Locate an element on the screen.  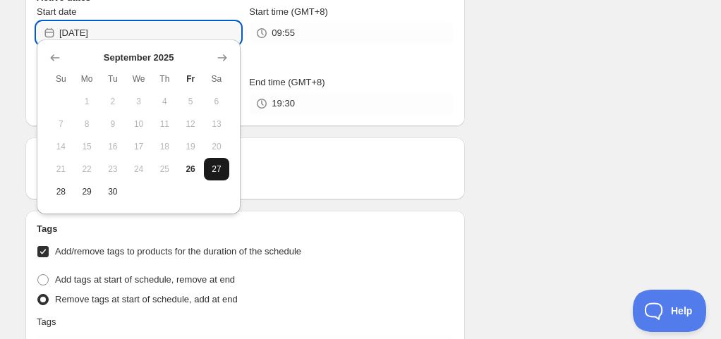
span: 16 is located at coordinates (113, 147).